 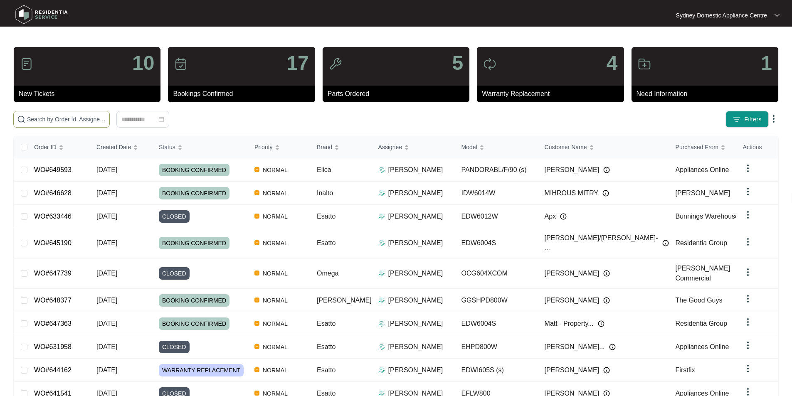 I want to click on a: WO#633446, so click(x=53, y=216).